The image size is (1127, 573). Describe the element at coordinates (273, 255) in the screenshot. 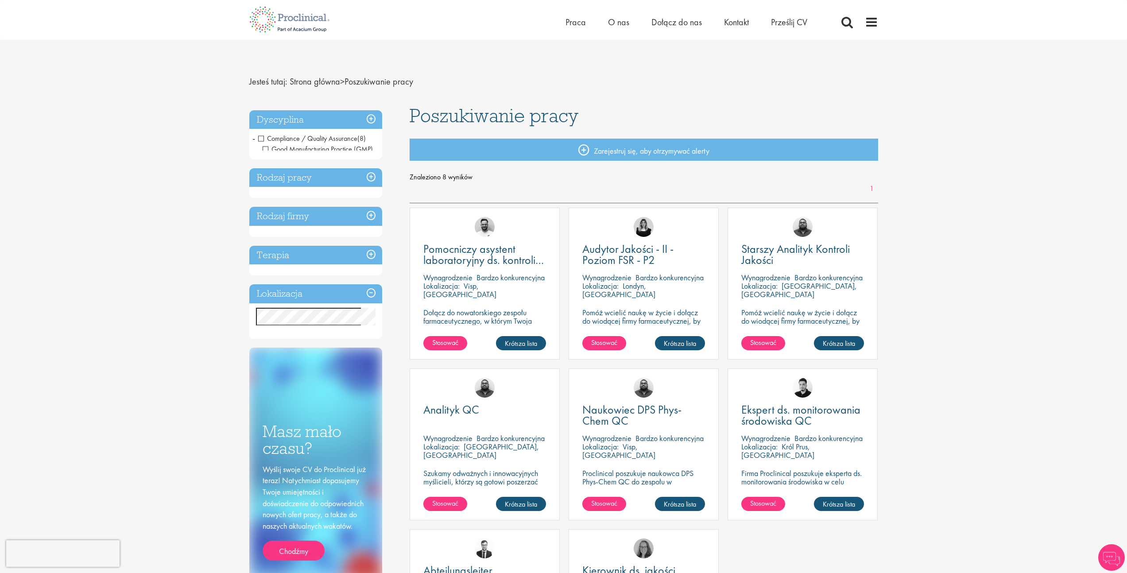

I see `font: Terapia` at that location.